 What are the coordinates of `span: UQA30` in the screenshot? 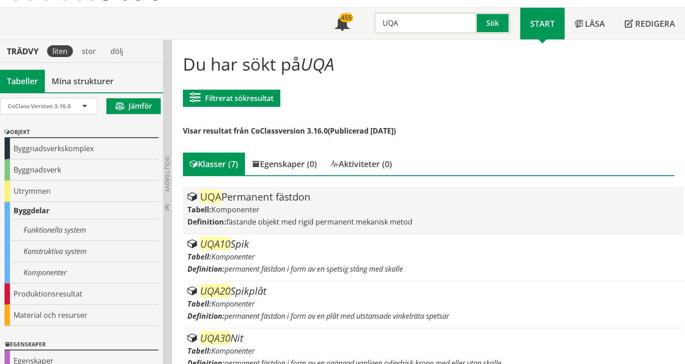 It's located at (215, 338).